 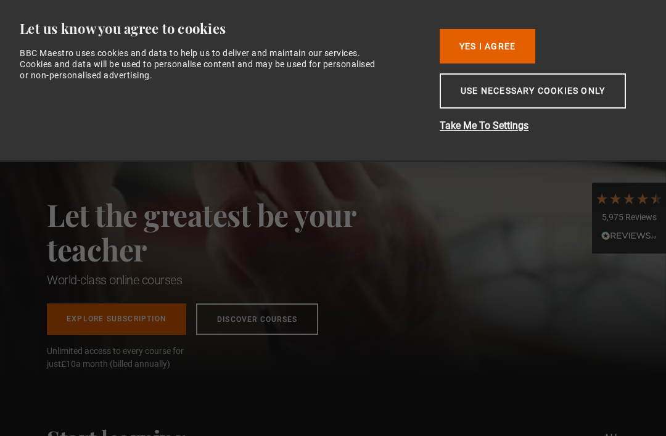 What do you see at coordinates (538, 126) in the screenshot?
I see `button: Take Me To Settings` at bounding box center [538, 126].